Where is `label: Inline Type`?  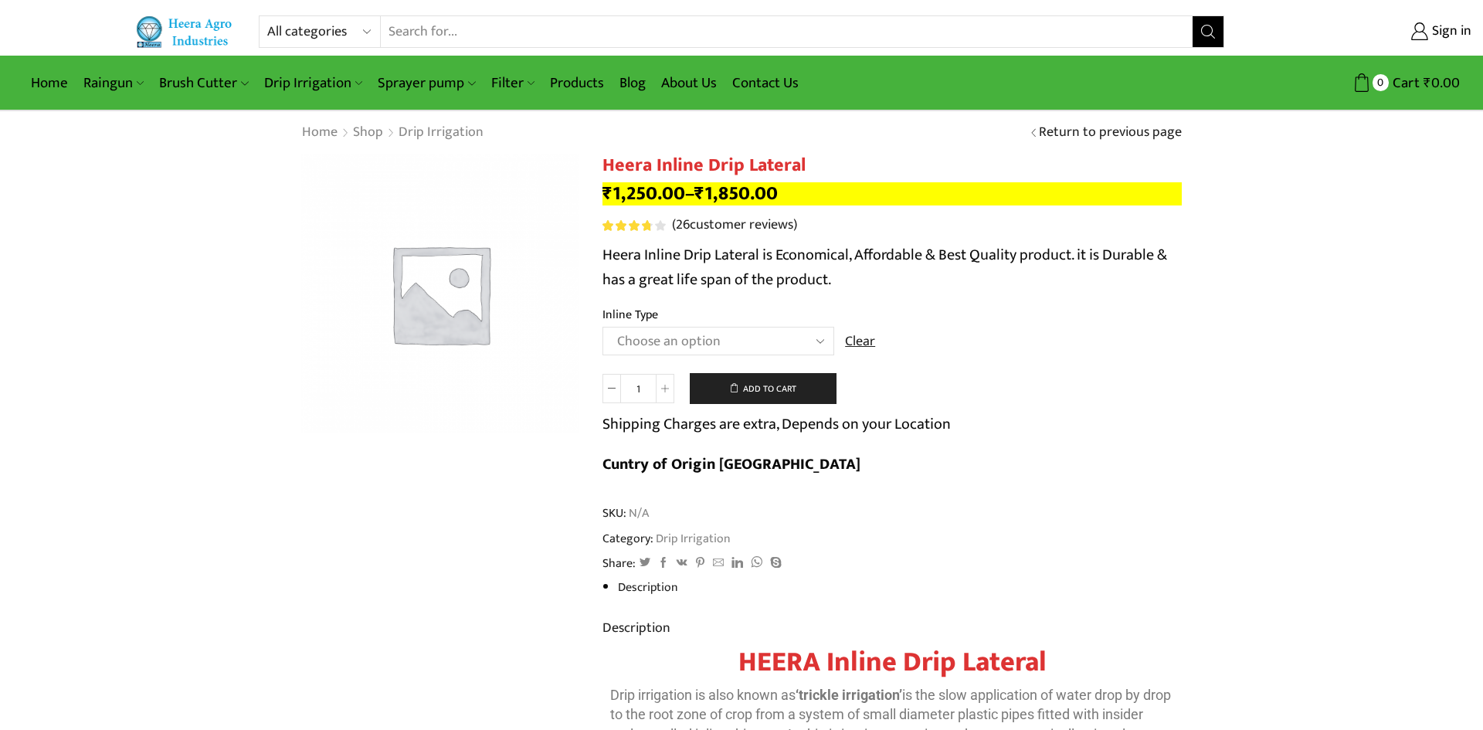
label: Inline Type is located at coordinates (630, 314).